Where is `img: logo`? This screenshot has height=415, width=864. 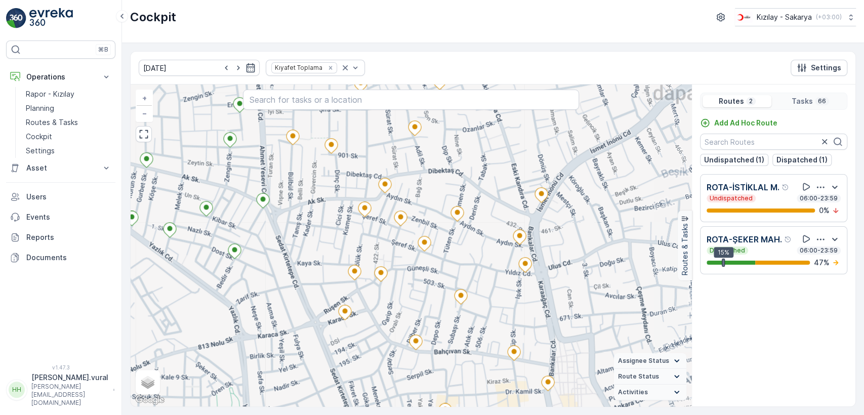
img: logo is located at coordinates (16, 18).